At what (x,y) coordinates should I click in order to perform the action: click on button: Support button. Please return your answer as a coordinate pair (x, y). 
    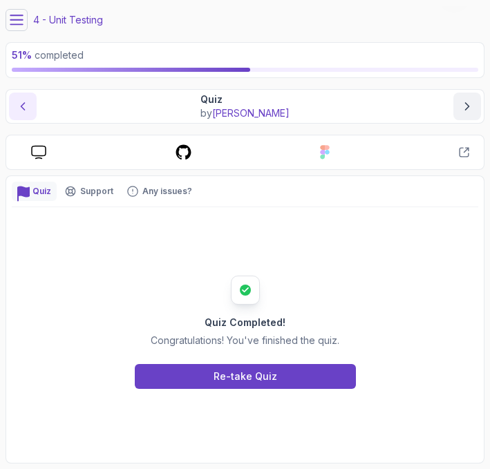
    Looking at the image, I should click on (89, 192).